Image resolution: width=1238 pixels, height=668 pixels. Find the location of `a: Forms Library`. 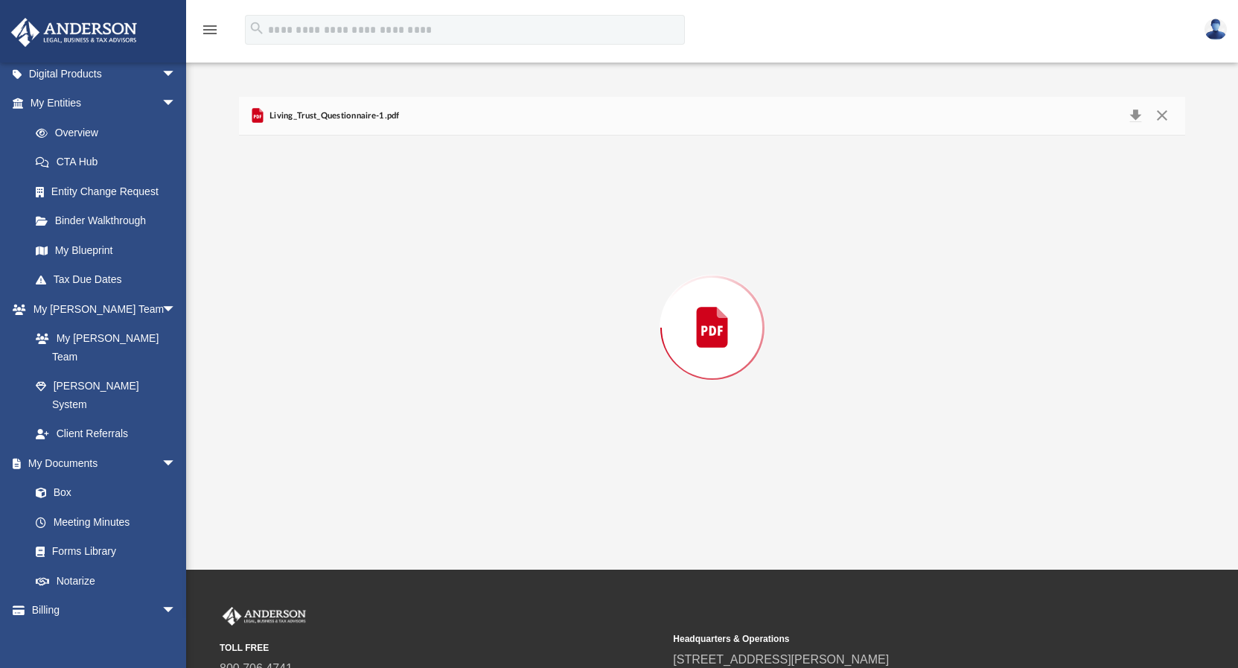

a: Forms Library is located at coordinates (102, 552).